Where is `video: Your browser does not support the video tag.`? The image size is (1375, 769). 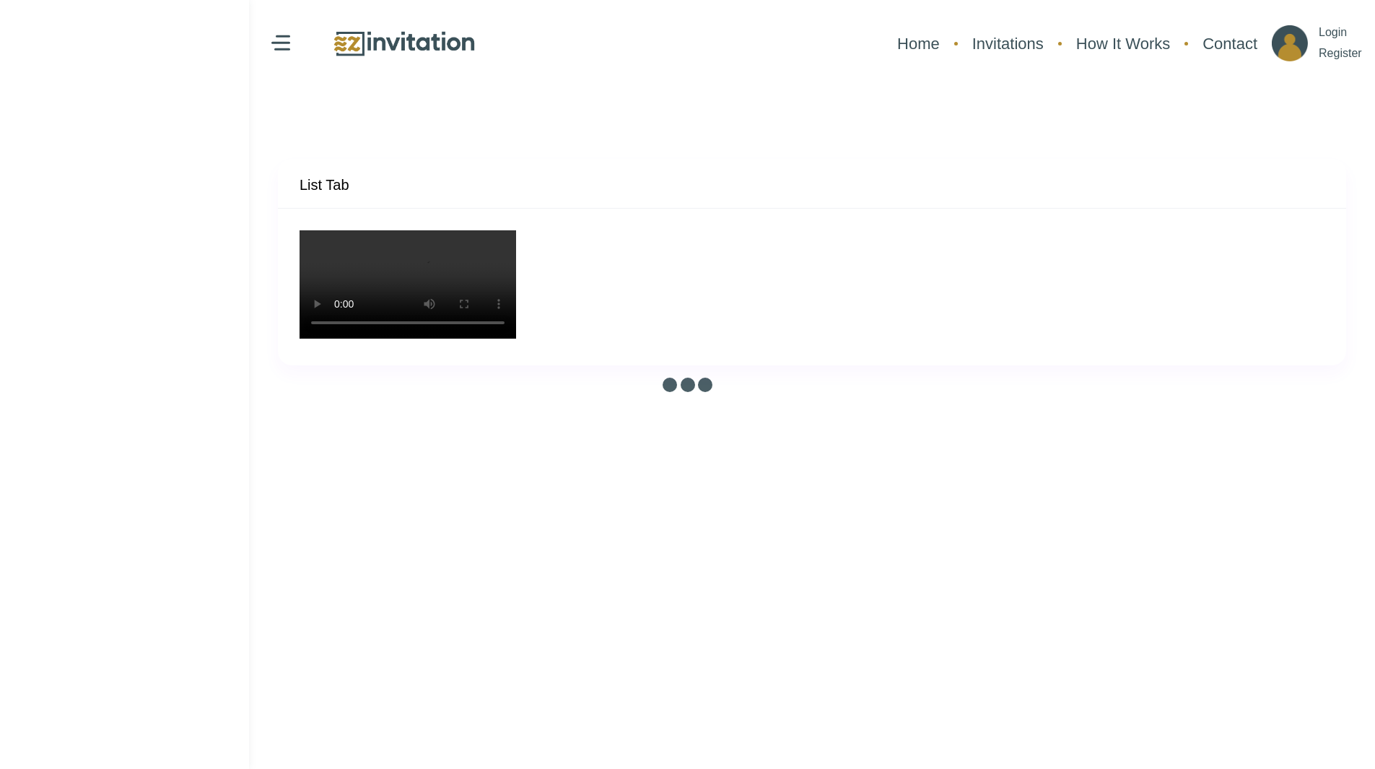 video: Your browser does not support the video tag. is located at coordinates (408, 284).